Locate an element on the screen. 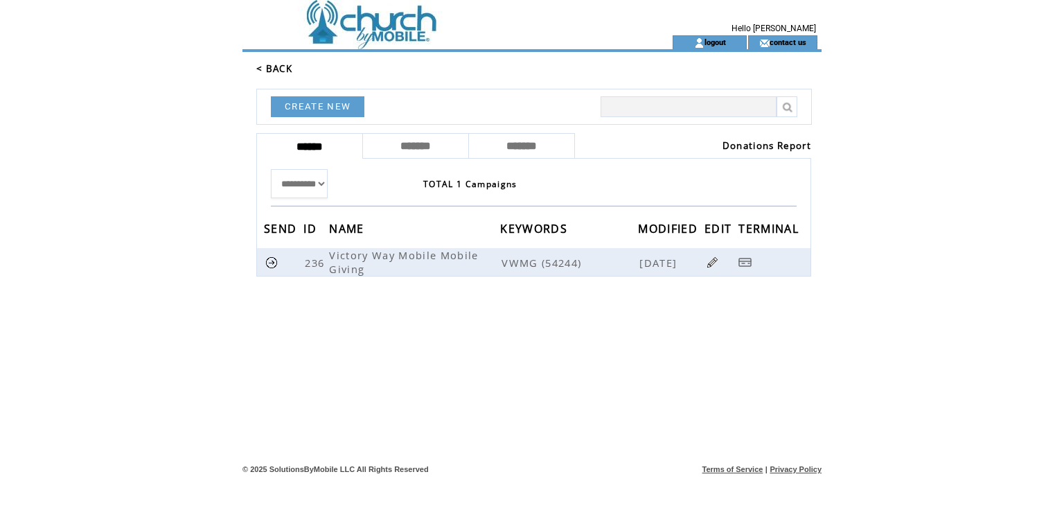 This screenshot has height=524, width=1064. a: ID is located at coordinates (312, 228).